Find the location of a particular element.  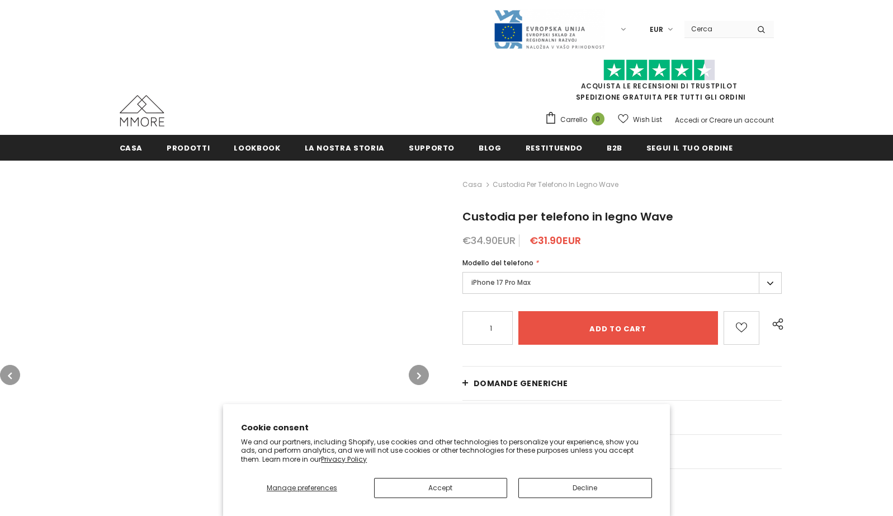

h2: Cookie consent is located at coordinates (446, 427).